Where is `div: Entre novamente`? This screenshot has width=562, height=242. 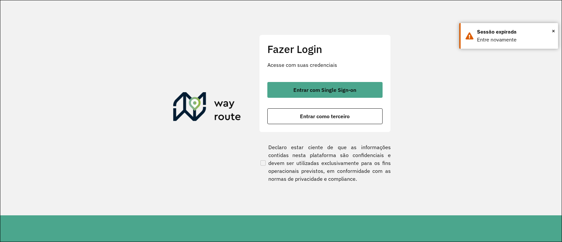
div: Entre novamente is located at coordinates (515, 40).